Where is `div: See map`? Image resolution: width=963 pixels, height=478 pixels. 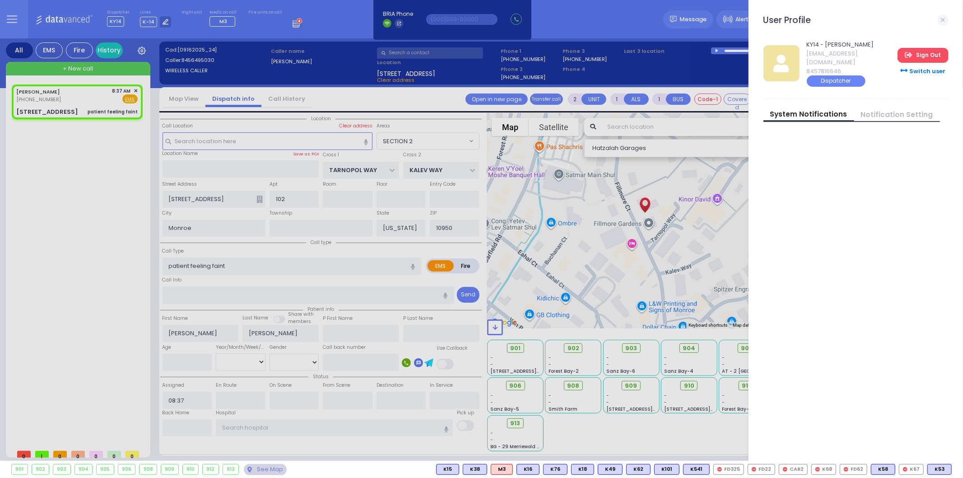
div: See map is located at coordinates (265, 469).